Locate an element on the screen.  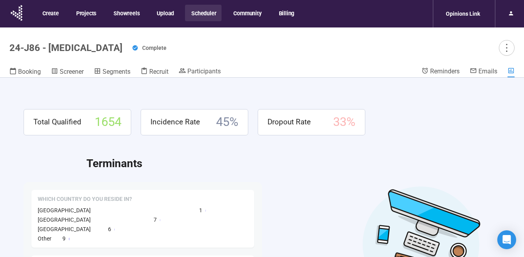
button: Upload is located at coordinates (165, 13).